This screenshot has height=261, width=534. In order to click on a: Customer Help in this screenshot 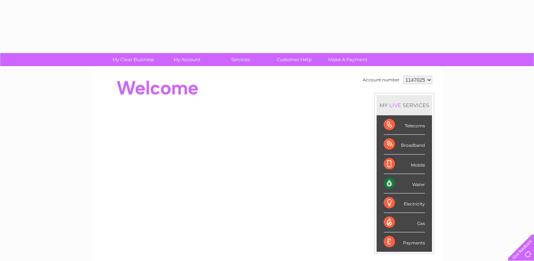, I will do `click(294, 59)`.